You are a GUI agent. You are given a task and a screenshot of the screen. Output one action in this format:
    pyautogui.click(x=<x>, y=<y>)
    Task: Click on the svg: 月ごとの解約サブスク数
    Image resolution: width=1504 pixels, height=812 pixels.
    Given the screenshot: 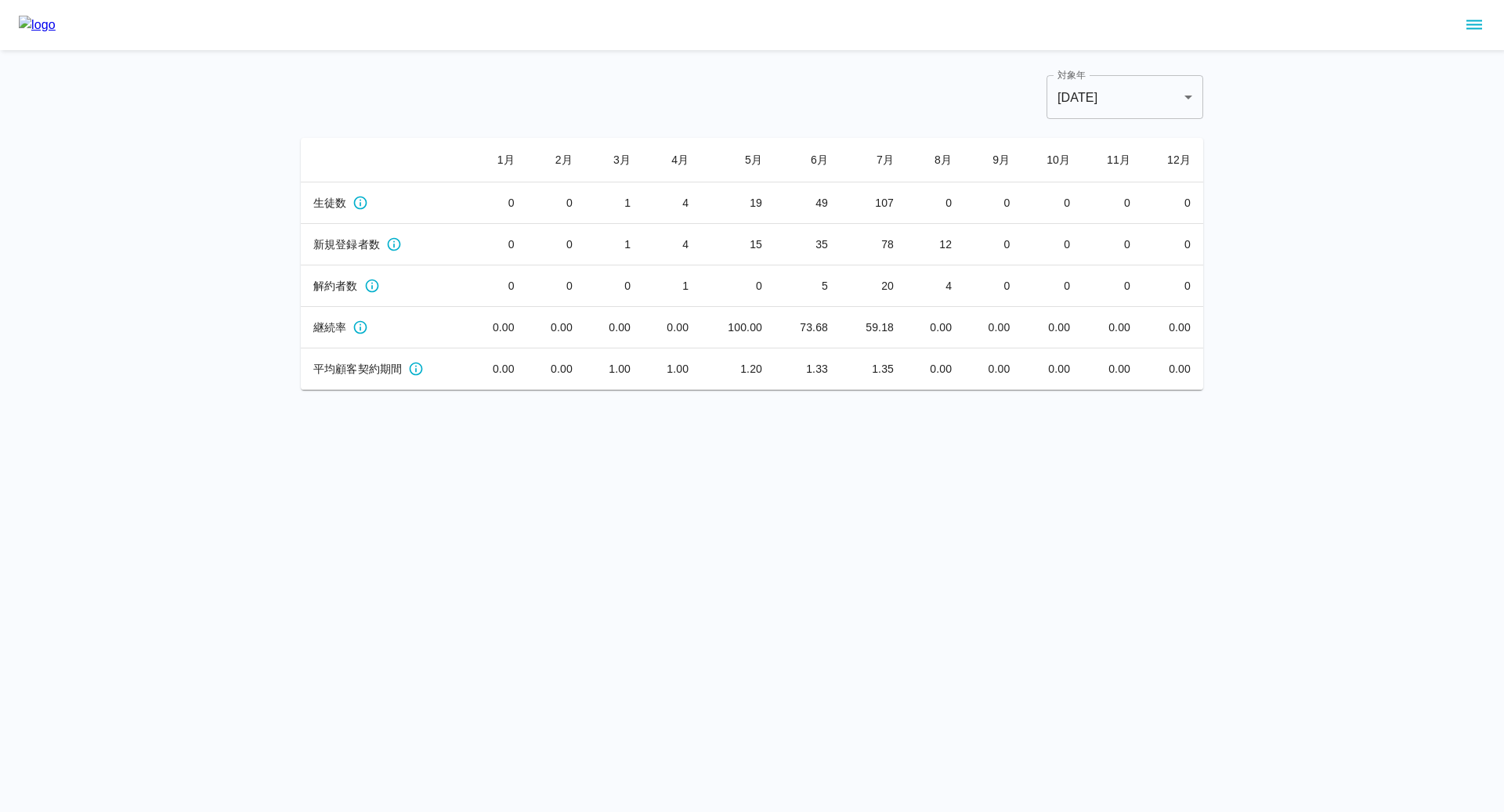 What is the action you would take?
    pyautogui.click(x=372, y=286)
    